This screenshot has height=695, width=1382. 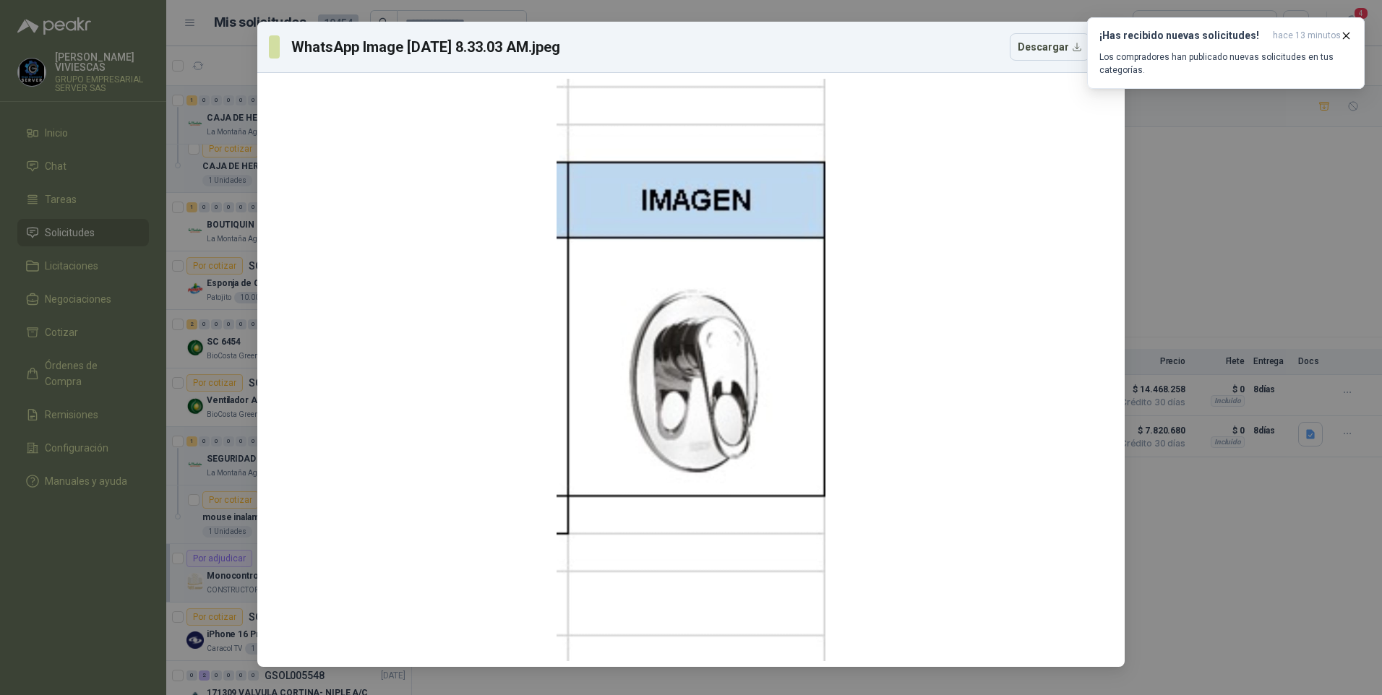 What do you see at coordinates (1226, 64) in the screenshot?
I see `p: Los compradores han publicado nuevas solicitudes en tus categorías.` at bounding box center [1226, 64].